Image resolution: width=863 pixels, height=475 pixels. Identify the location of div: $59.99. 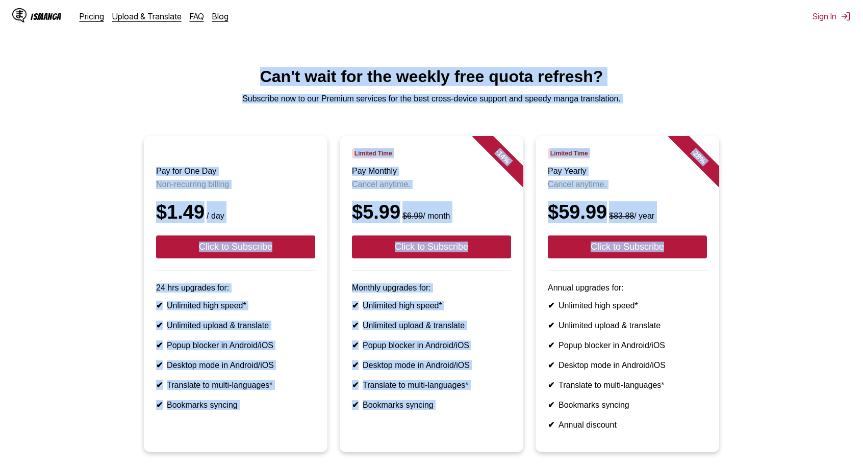
(627, 212).